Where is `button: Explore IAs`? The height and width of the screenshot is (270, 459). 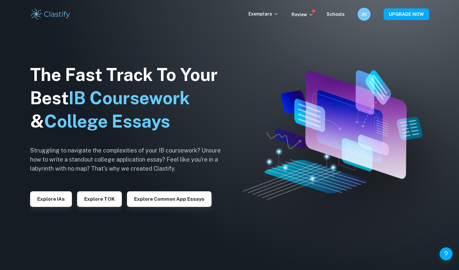
button: Explore IAs is located at coordinates (51, 199).